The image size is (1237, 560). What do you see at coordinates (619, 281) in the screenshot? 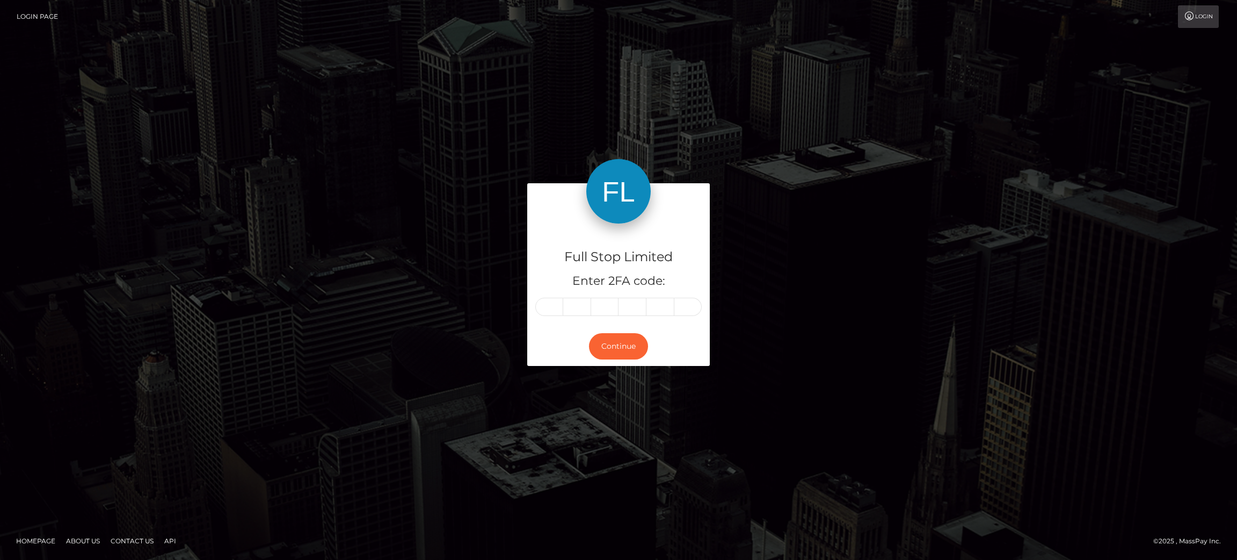
I see `h5: Enter 2FA code:` at bounding box center [619, 281].